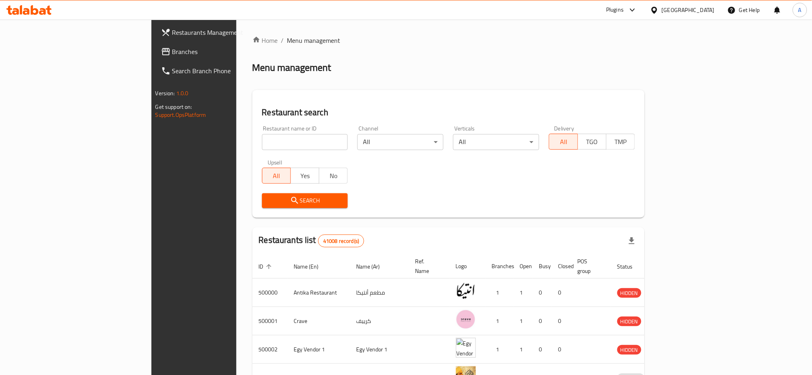 This screenshot has height=375, width=812. I want to click on th: Open, so click(523, 266).